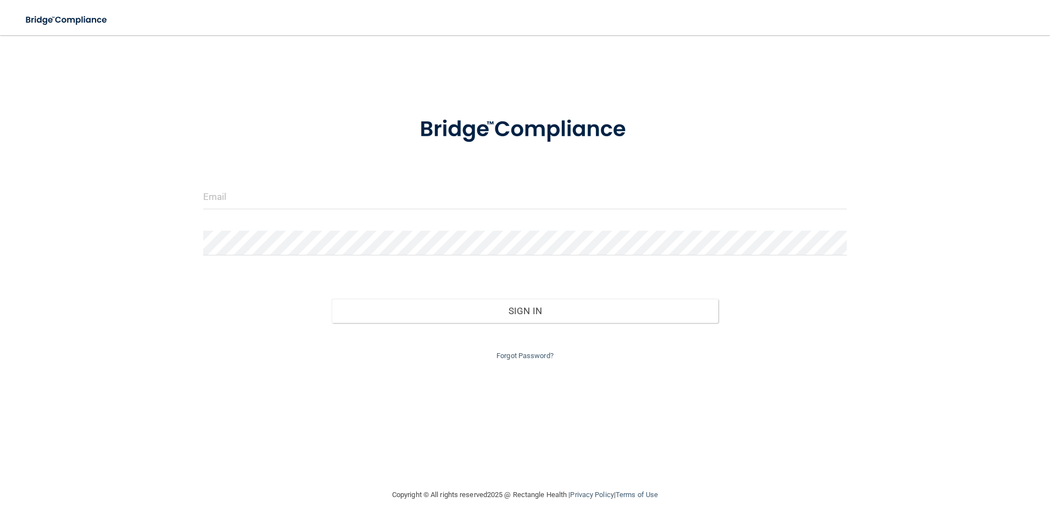  I want to click on button: Sign In, so click(525, 311).